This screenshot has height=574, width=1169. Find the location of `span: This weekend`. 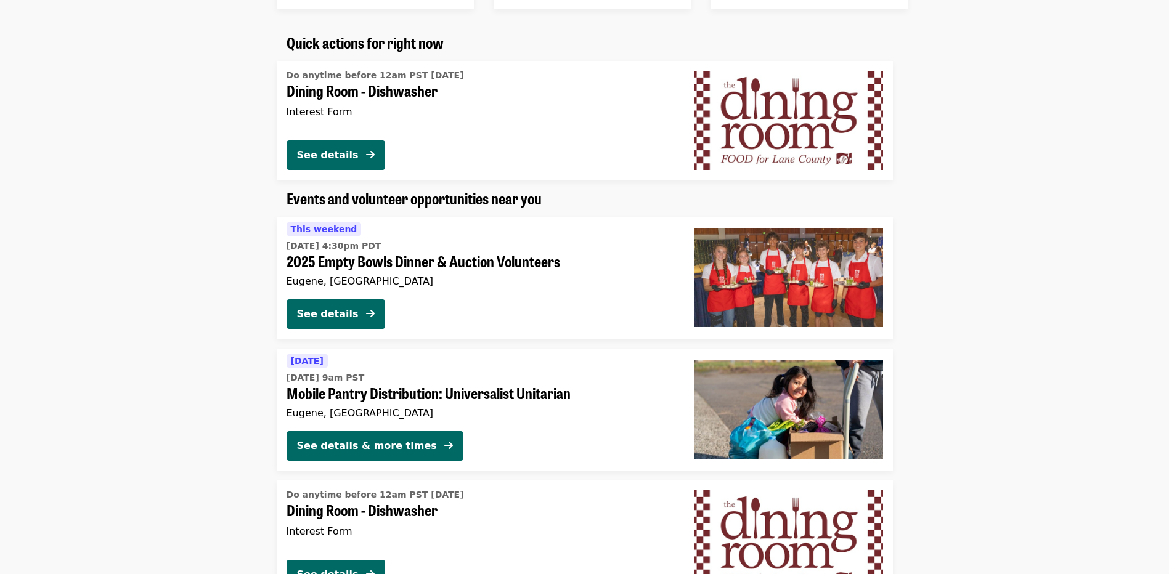

span: This weekend is located at coordinates (324, 229).